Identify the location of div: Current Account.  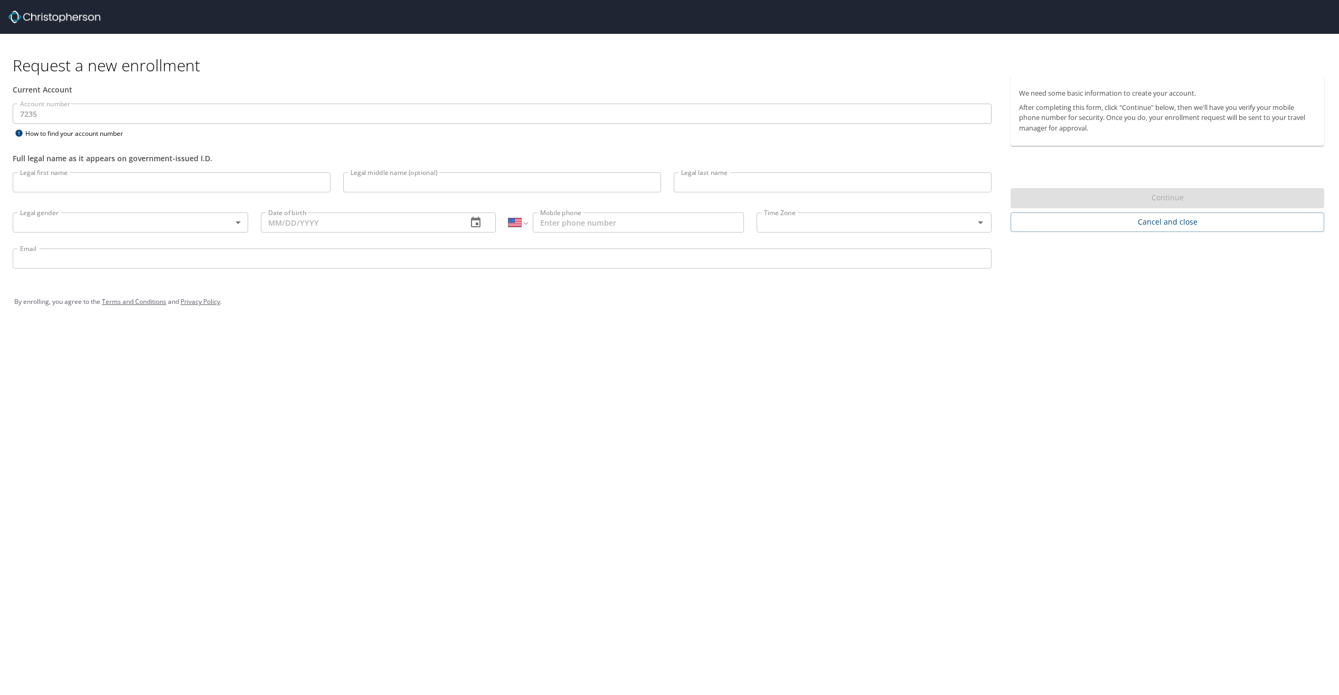
(502, 89).